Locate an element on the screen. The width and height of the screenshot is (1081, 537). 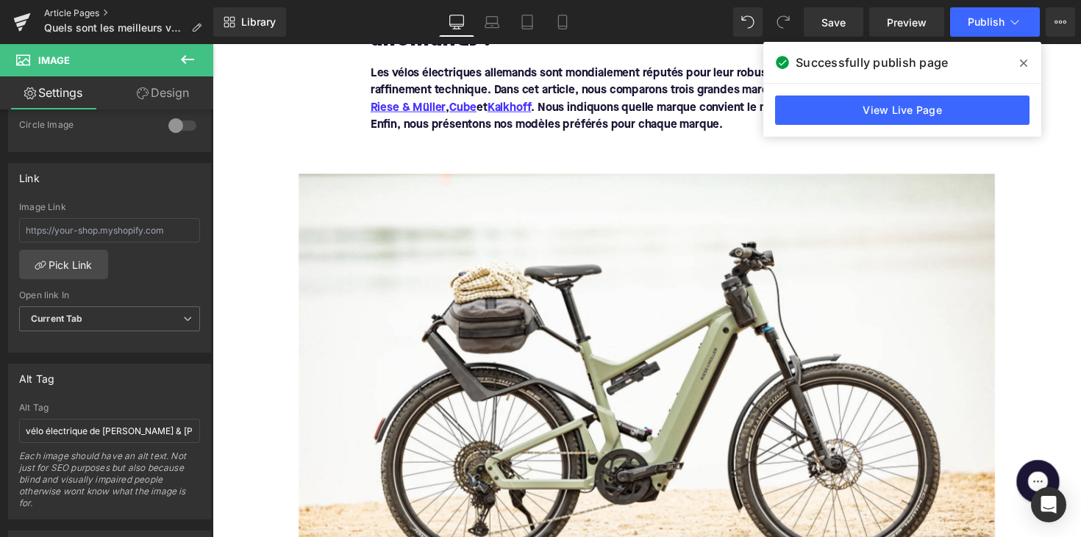
a: Design is located at coordinates (162, 93).